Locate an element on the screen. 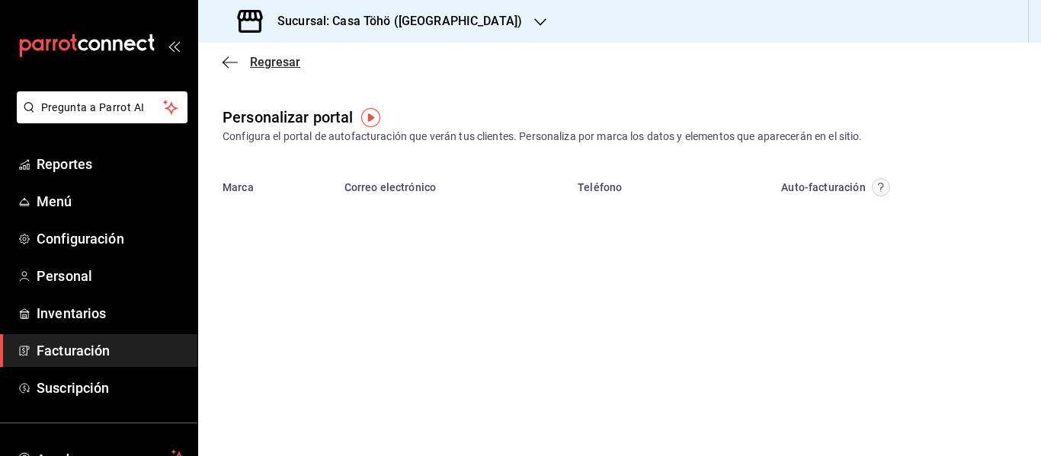 This screenshot has width=1041, height=456. span: Configuración is located at coordinates (110, 238).